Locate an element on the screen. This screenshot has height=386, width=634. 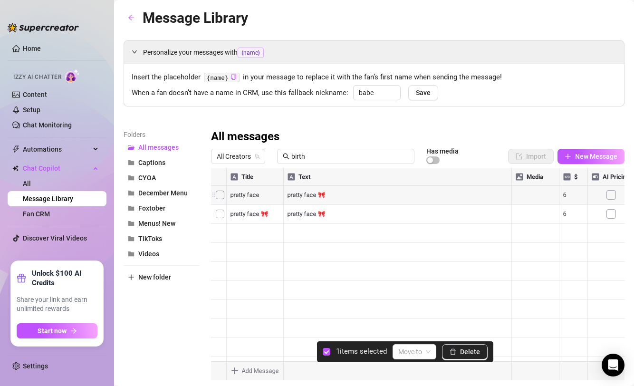
article: Folders is located at coordinates (162, 135).